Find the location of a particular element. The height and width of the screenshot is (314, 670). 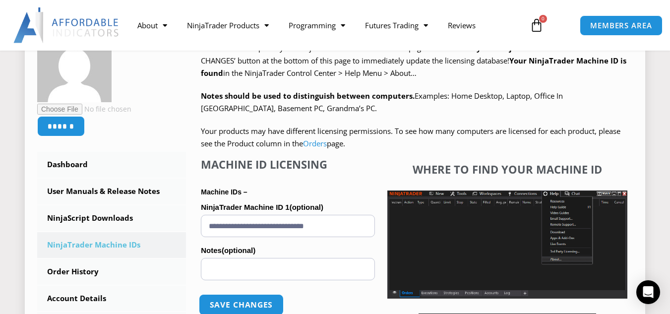

a: Futures Trading is located at coordinates (396, 25).